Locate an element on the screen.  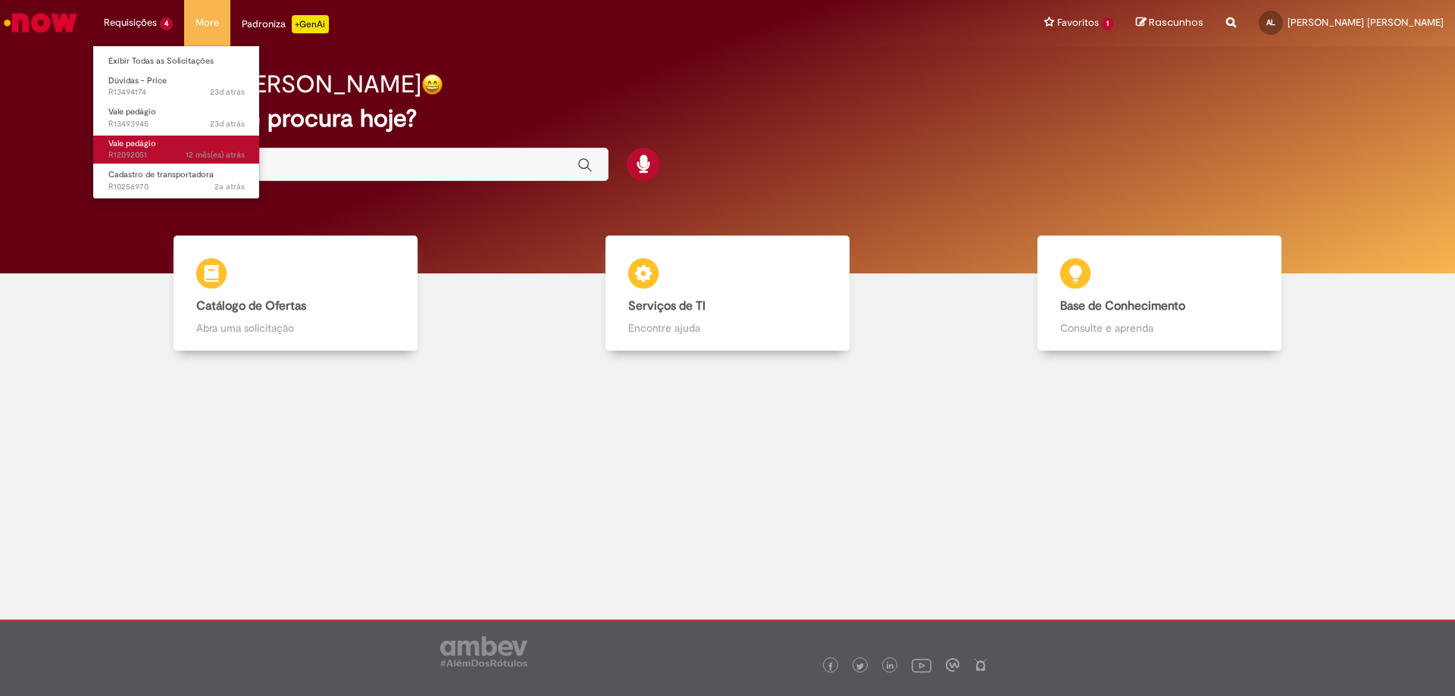
img: logo_footer_youtube.png is located at coordinates (921, 665).